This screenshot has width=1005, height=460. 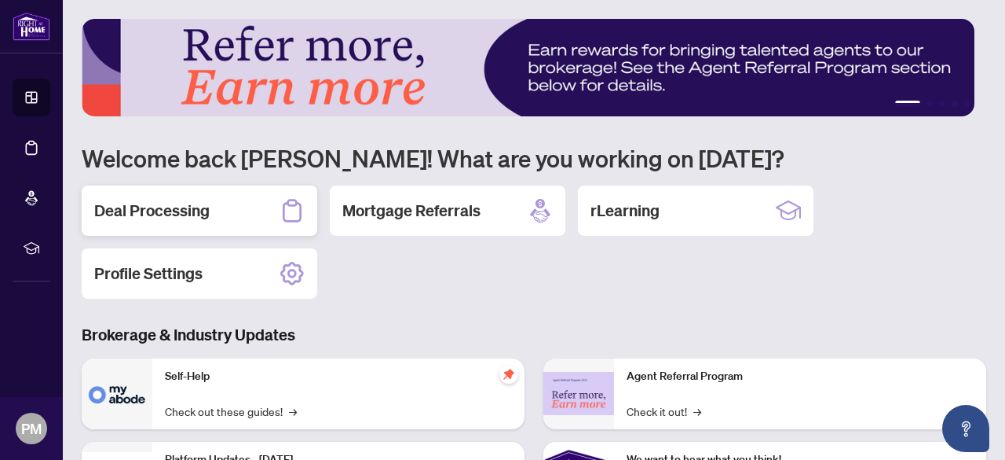 I want to click on h3: Brokerage & Industry Updates, so click(x=534, y=335).